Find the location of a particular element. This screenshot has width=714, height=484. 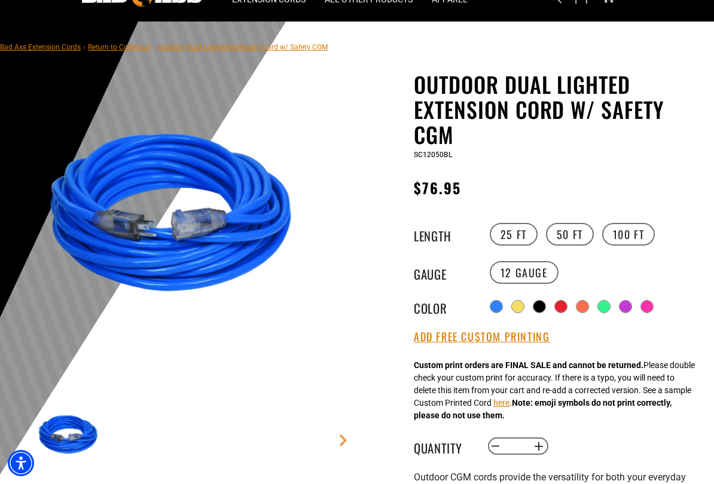

span: $76.95 is located at coordinates (437, 188).